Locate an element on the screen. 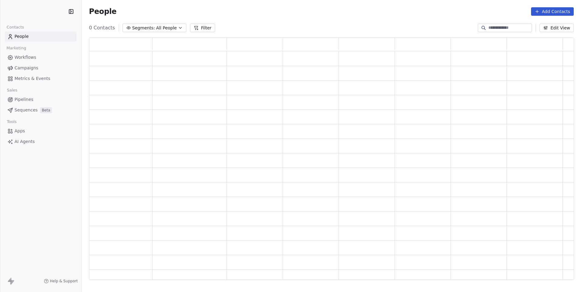 The image size is (581, 292). span: Sequences is located at coordinates (26, 110).